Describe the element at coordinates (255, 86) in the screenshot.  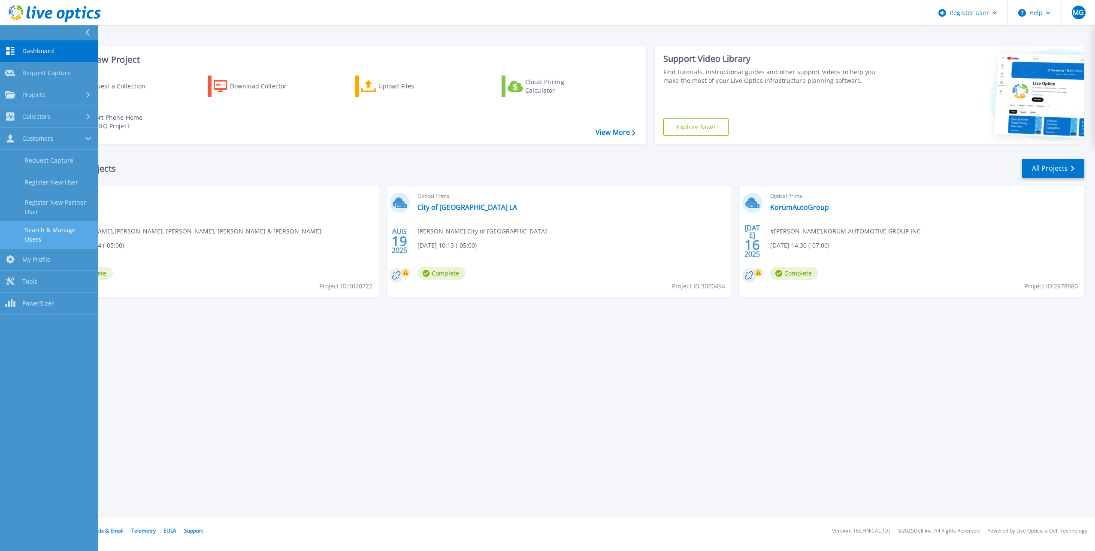
I see `a: Download Collector` at that location.